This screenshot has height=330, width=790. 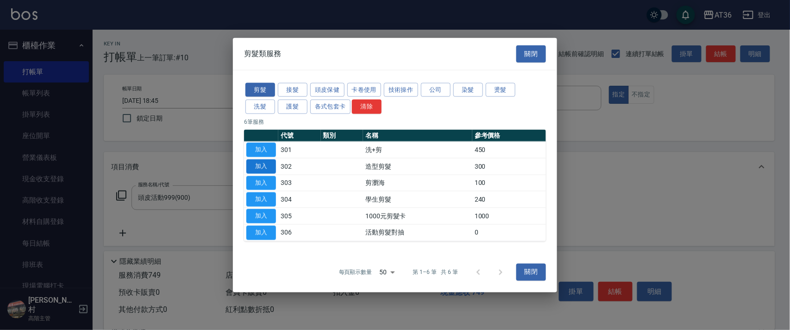 What do you see at coordinates (418, 166) in the screenshot?
I see `td: 造型剪髮` at bounding box center [418, 166].